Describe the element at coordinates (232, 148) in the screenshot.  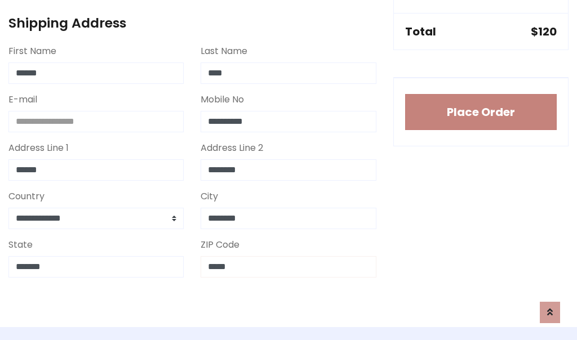
I see `label: Address Line 2` at that location.